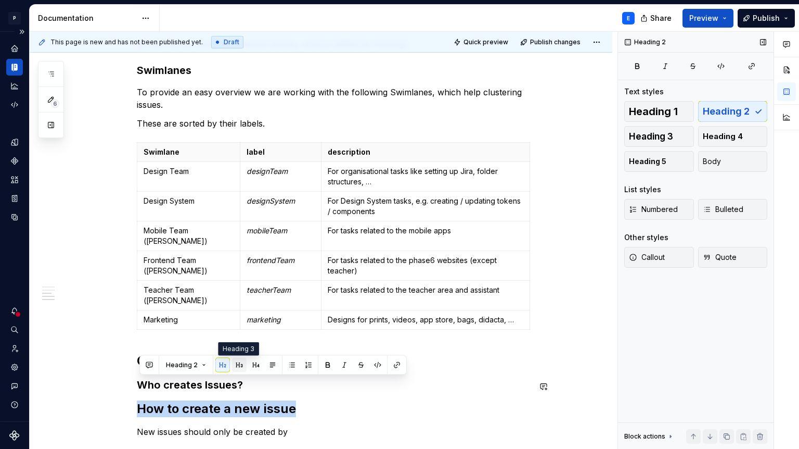 Image resolution: width=799 pixels, height=449 pixels. I want to click on em: frontendTeam, so click(271, 260).